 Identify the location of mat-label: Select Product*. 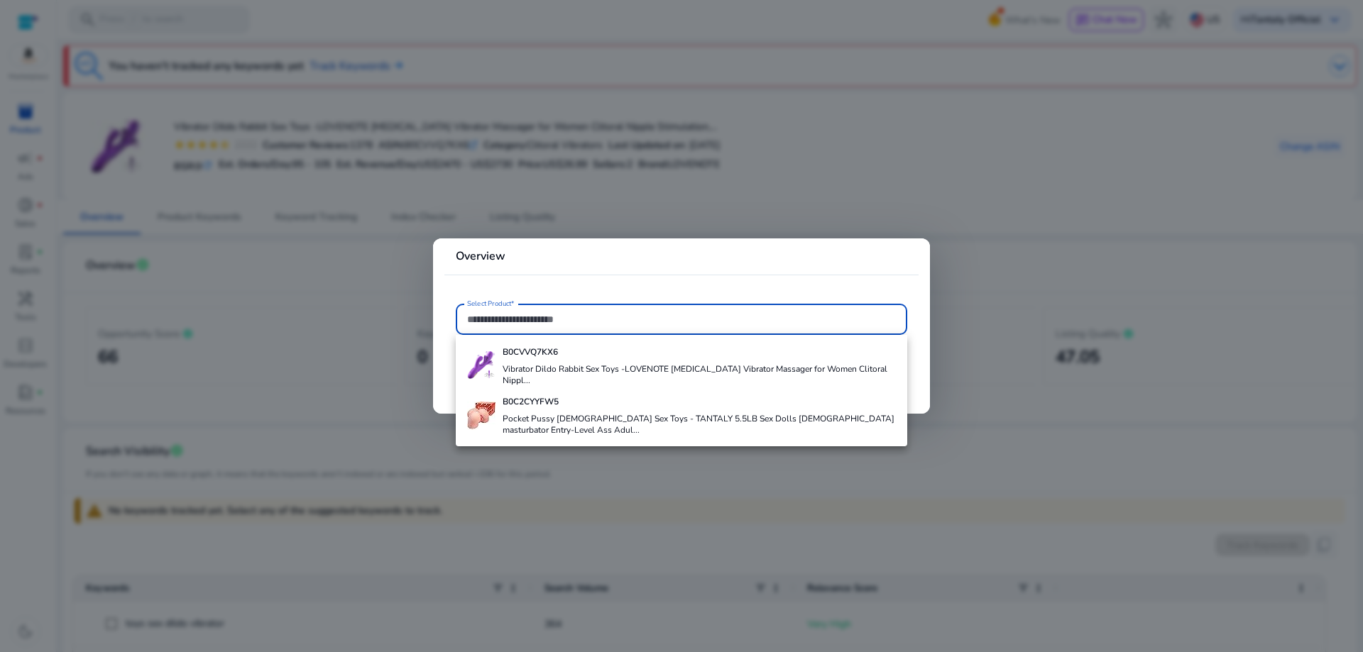
(491, 304).